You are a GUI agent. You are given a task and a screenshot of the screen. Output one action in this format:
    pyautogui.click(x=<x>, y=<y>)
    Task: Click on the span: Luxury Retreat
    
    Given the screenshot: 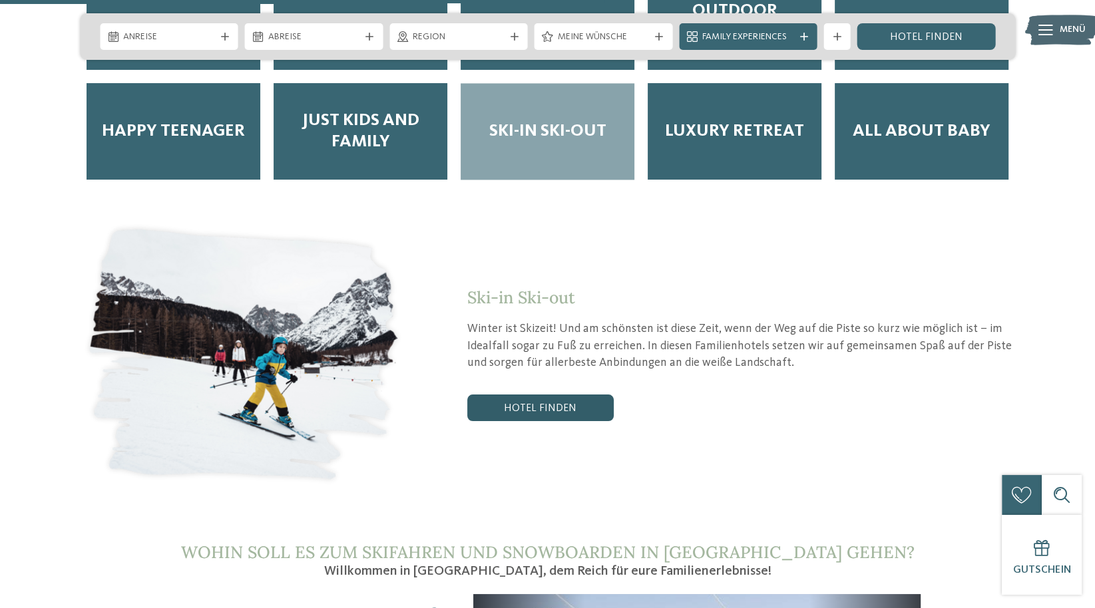 What is the action you would take?
    pyautogui.click(x=734, y=131)
    